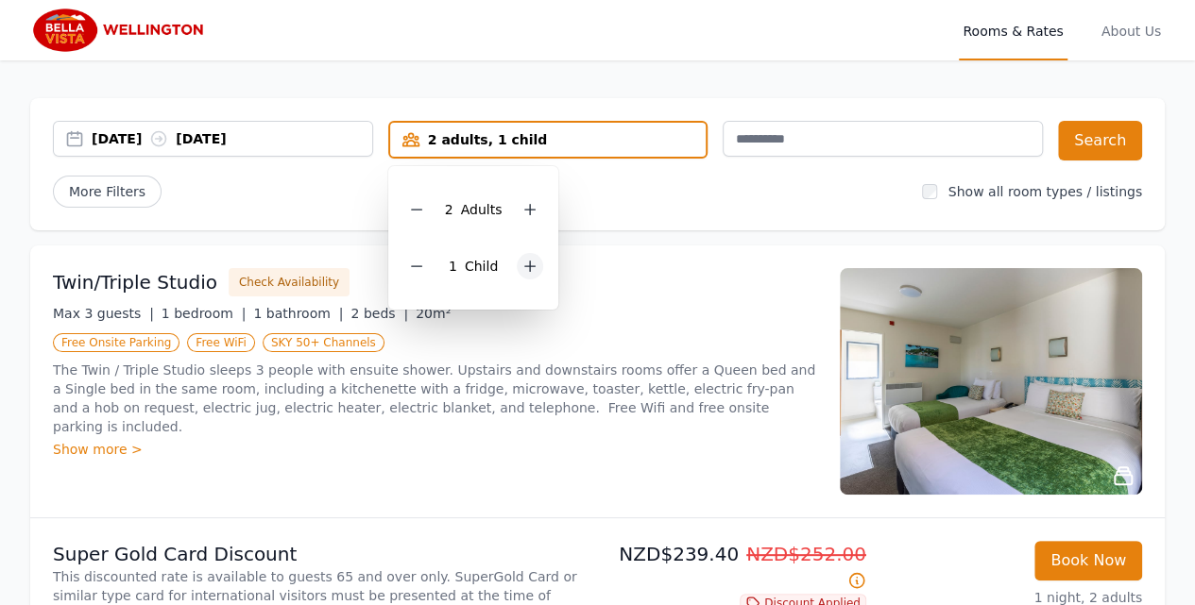 Image resolution: width=1195 pixels, height=605 pixels. Describe the element at coordinates (121, 30) in the screenshot. I see `img: Bella Vista Wellington` at that location.